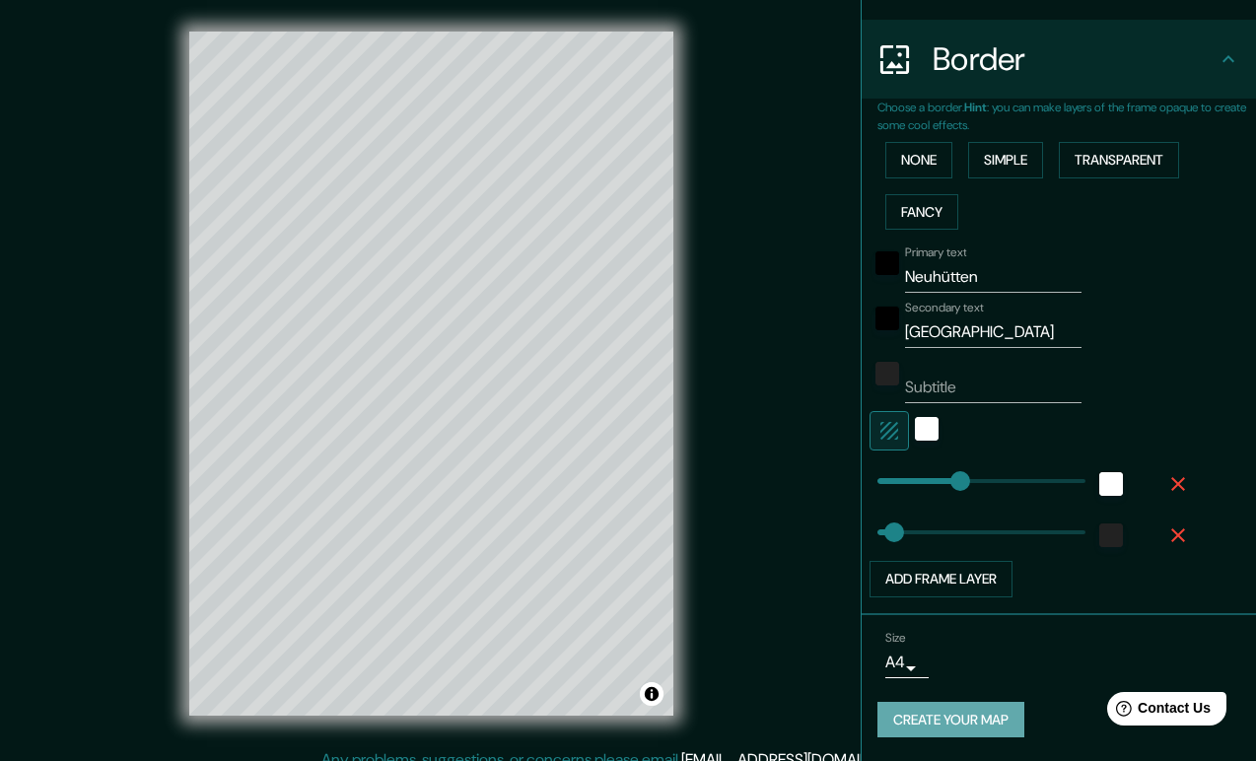 The width and height of the screenshot is (1256, 761). Describe the element at coordinates (895, 637) in the screenshot. I see `label: Size` at that location.